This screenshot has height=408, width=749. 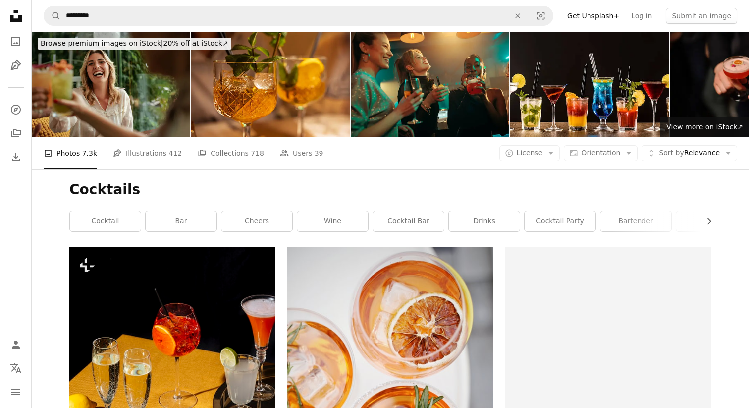 What do you see at coordinates (689, 153) in the screenshot?
I see `span: Relevance` at bounding box center [689, 153].